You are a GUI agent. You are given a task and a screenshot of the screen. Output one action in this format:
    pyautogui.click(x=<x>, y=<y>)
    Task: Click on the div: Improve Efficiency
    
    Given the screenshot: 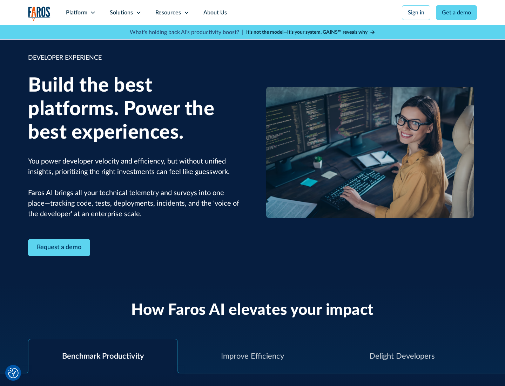 What is the action you would take?
    pyautogui.click(x=252, y=356)
    